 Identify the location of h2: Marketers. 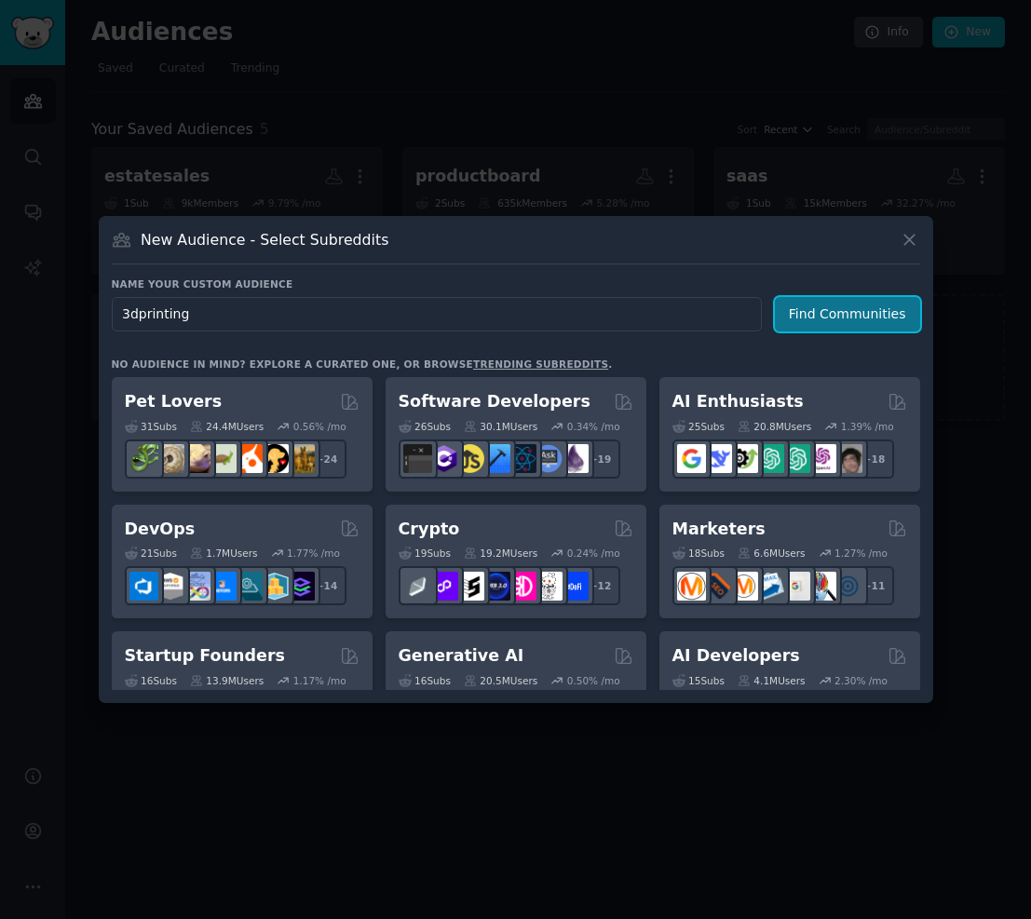
(719, 529).